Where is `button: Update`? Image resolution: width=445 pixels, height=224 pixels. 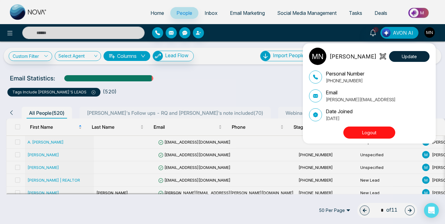
button: Update is located at coordinates (409, 56).